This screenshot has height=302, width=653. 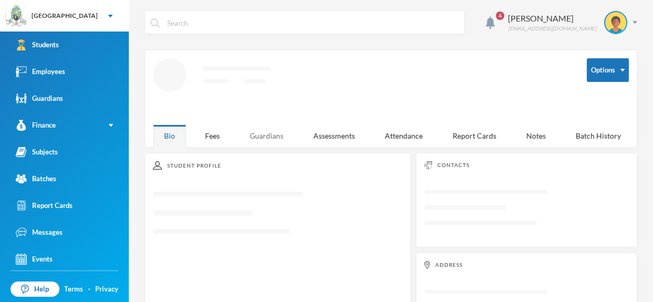 I want to click on div: Student Profile, so click(x=278, y=166).